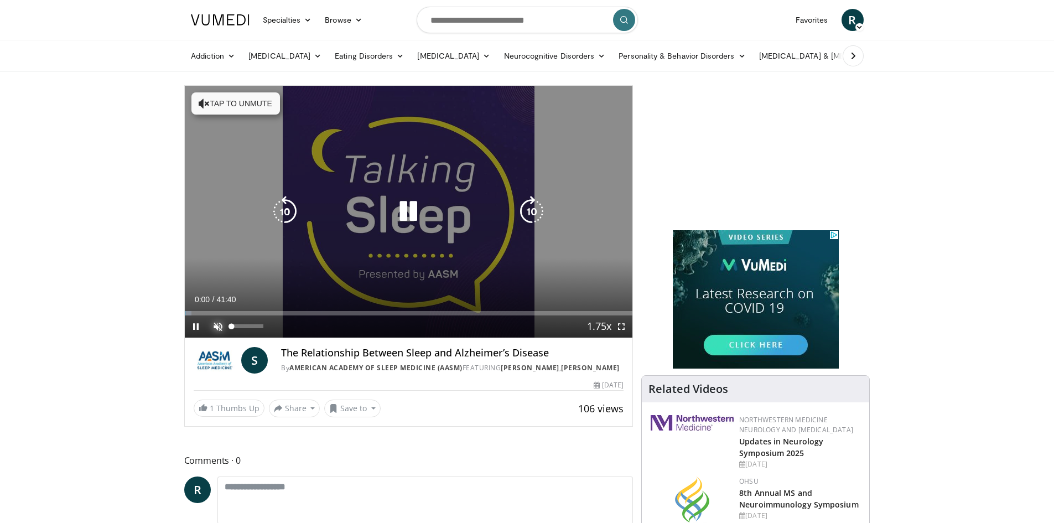  Describe the element at coordinates (781, 447) in the screenshot. I see `a: Updates in Neurology Symposium 2025` at that location.